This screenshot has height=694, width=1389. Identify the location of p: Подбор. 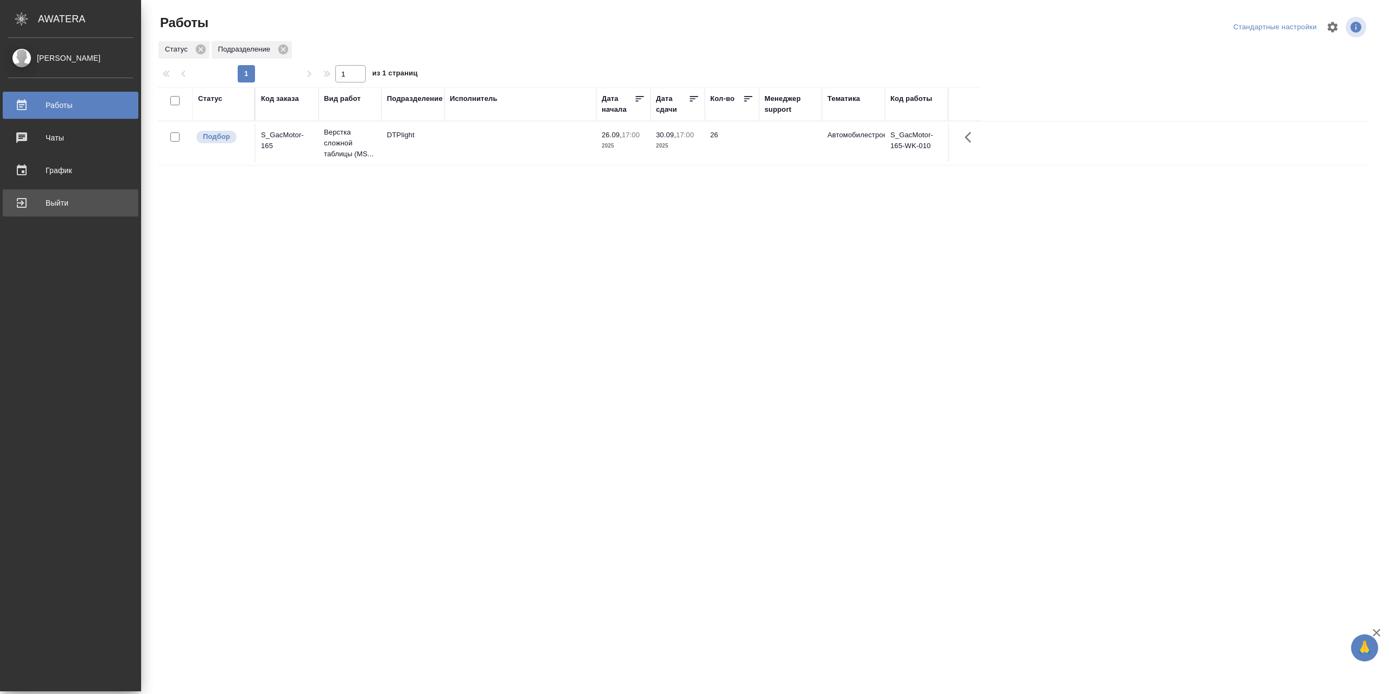
(216, 137).